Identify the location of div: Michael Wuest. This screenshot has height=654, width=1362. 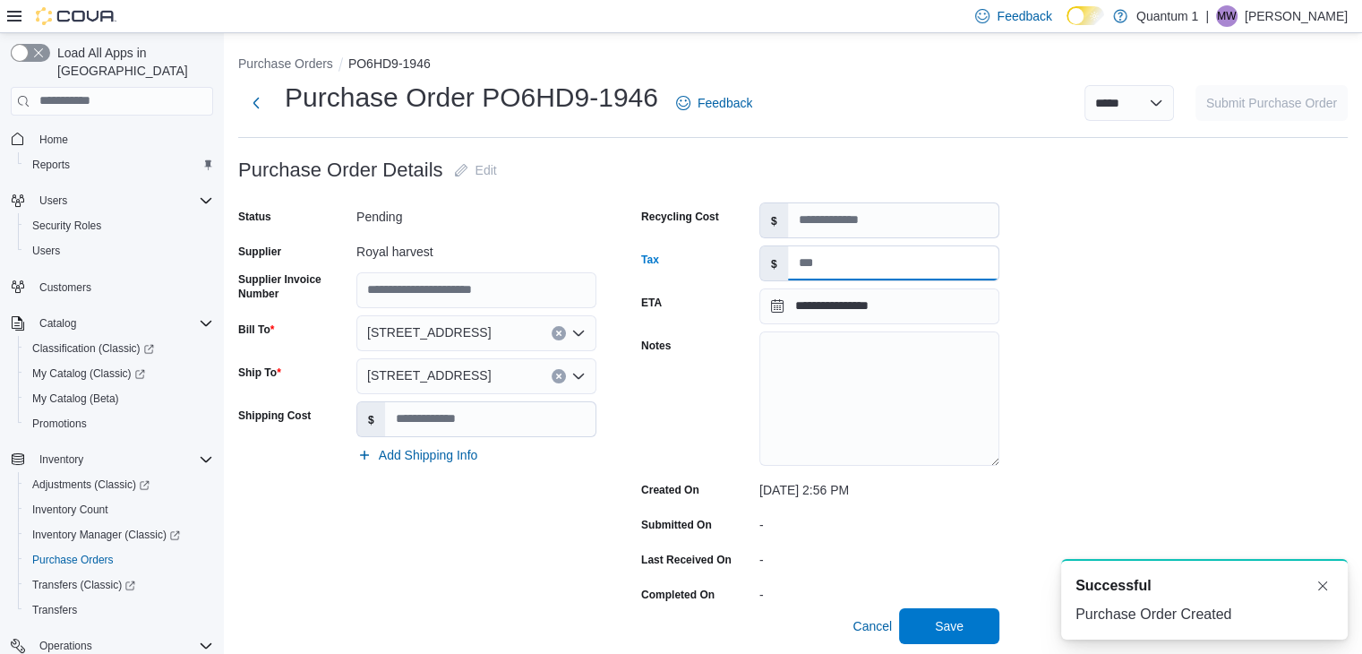
(1227, 16).